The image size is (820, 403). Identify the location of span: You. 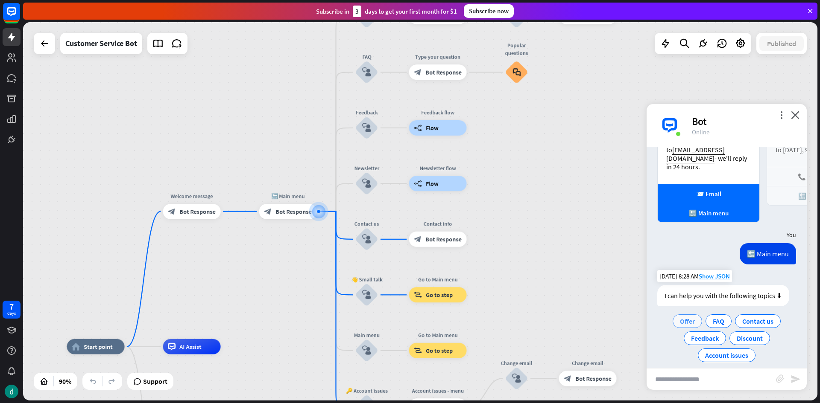
(791, 235).